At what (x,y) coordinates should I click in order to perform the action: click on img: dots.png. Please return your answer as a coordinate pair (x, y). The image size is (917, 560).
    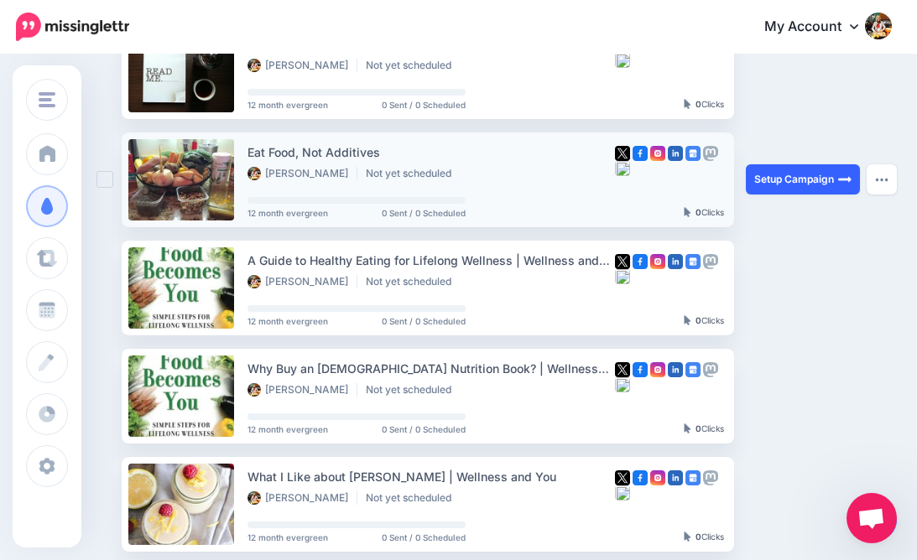
    Looking at the image, I should click on (882, 180).